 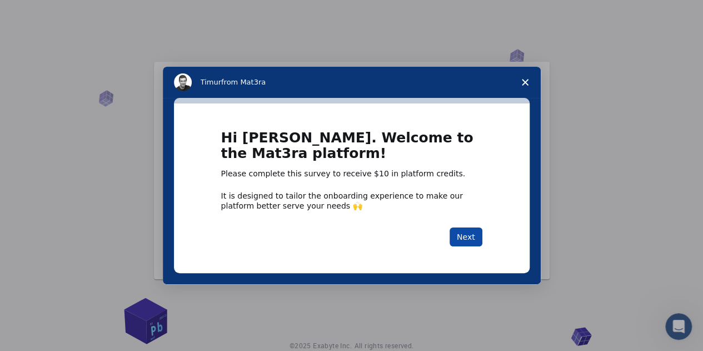 I want to click on div: Please complete this survey to receive $10 in platform credits., so click(x=352, y=174).